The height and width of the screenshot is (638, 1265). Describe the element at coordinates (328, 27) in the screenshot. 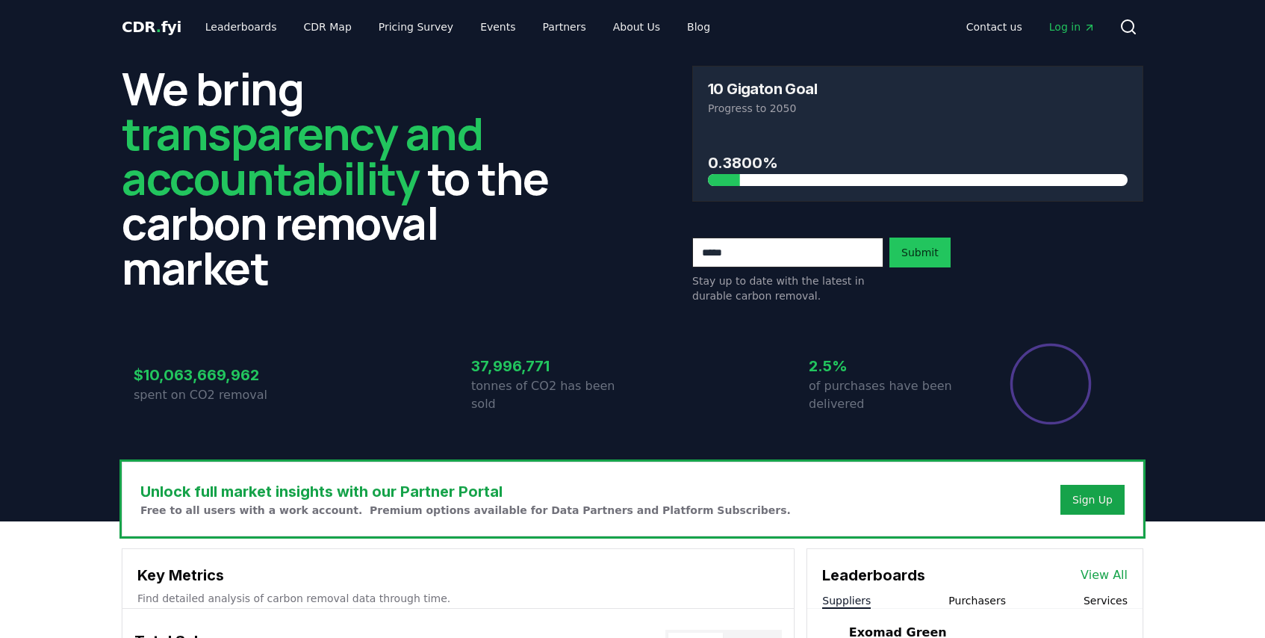

I see `a: CDR Map` at that location.